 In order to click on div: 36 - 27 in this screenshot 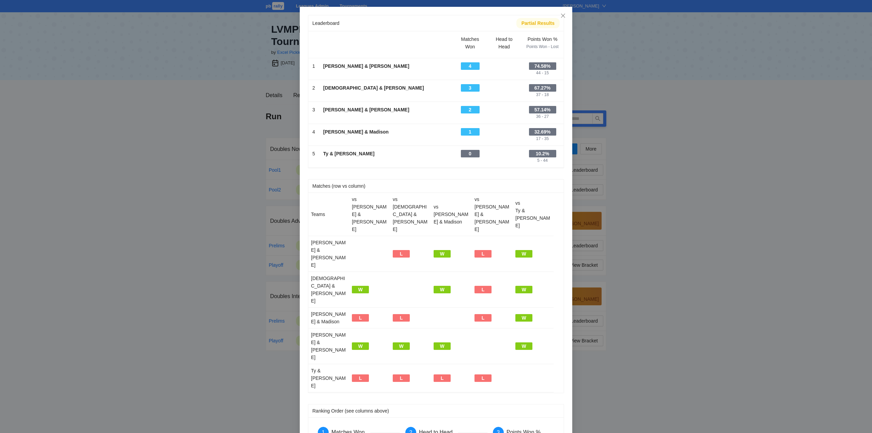, I will do `click(542, 117)`.